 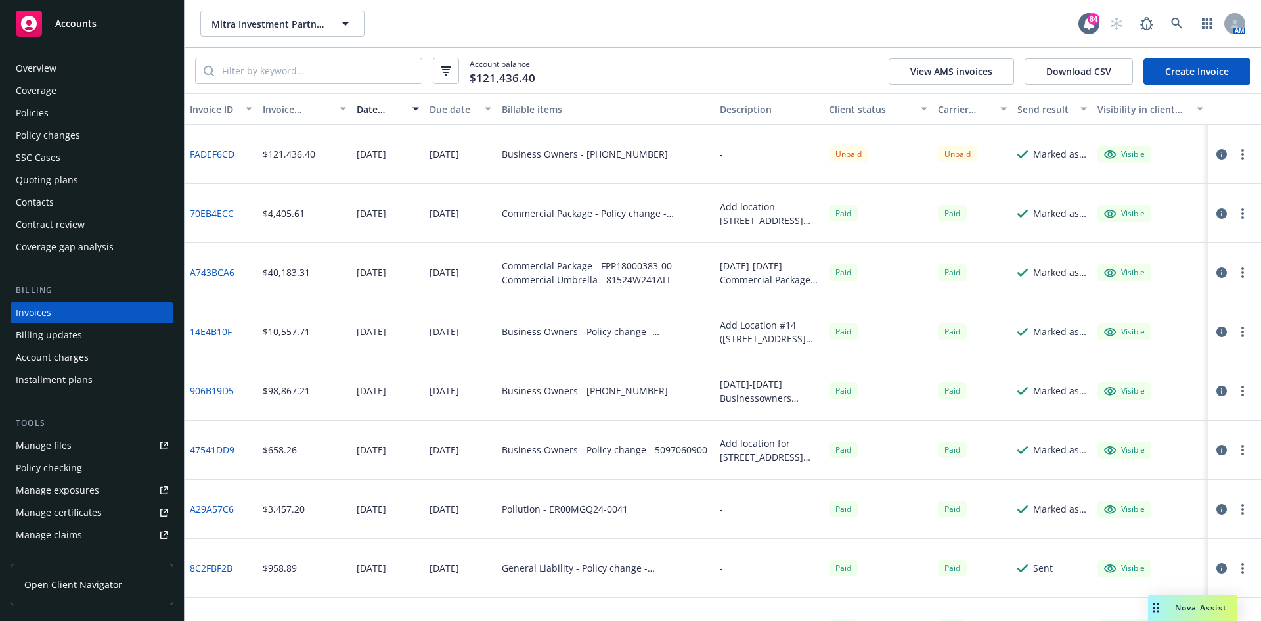 What do you see at coordinates (460, 109) in the screenshot?
I see `button: Due date` at bounding box center [460, 109].